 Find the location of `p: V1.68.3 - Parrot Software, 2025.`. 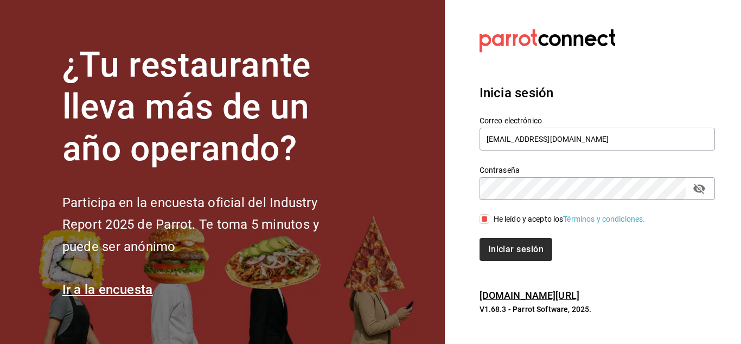

p: V1.68.3 - Parrot Software, 2025. is located at coordinates (598, 309).